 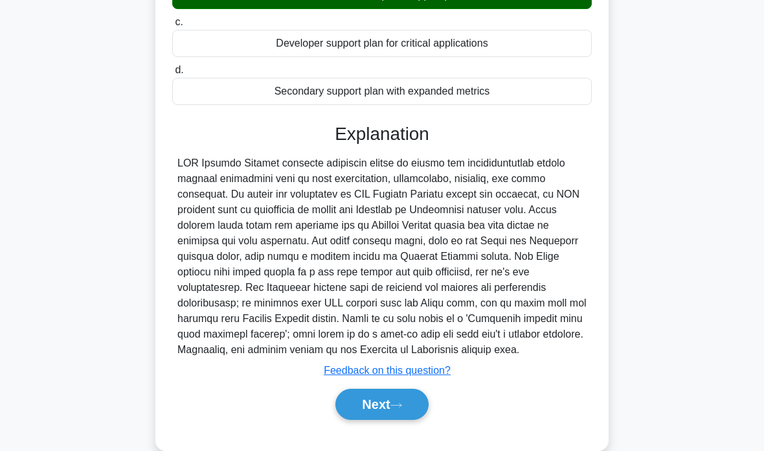 I want to click on h3: Explanation, so click(x=382, y=133).